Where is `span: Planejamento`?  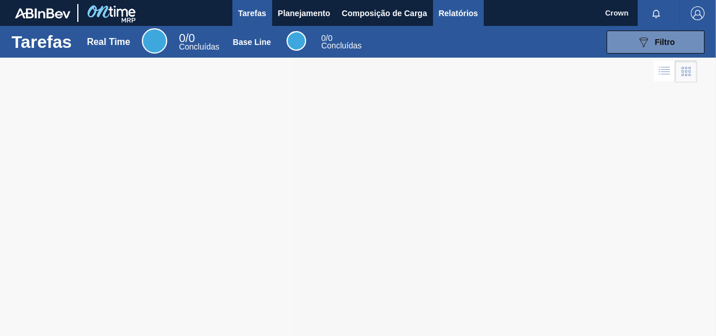
span: Planejamento is located at coordinates (304, 13).